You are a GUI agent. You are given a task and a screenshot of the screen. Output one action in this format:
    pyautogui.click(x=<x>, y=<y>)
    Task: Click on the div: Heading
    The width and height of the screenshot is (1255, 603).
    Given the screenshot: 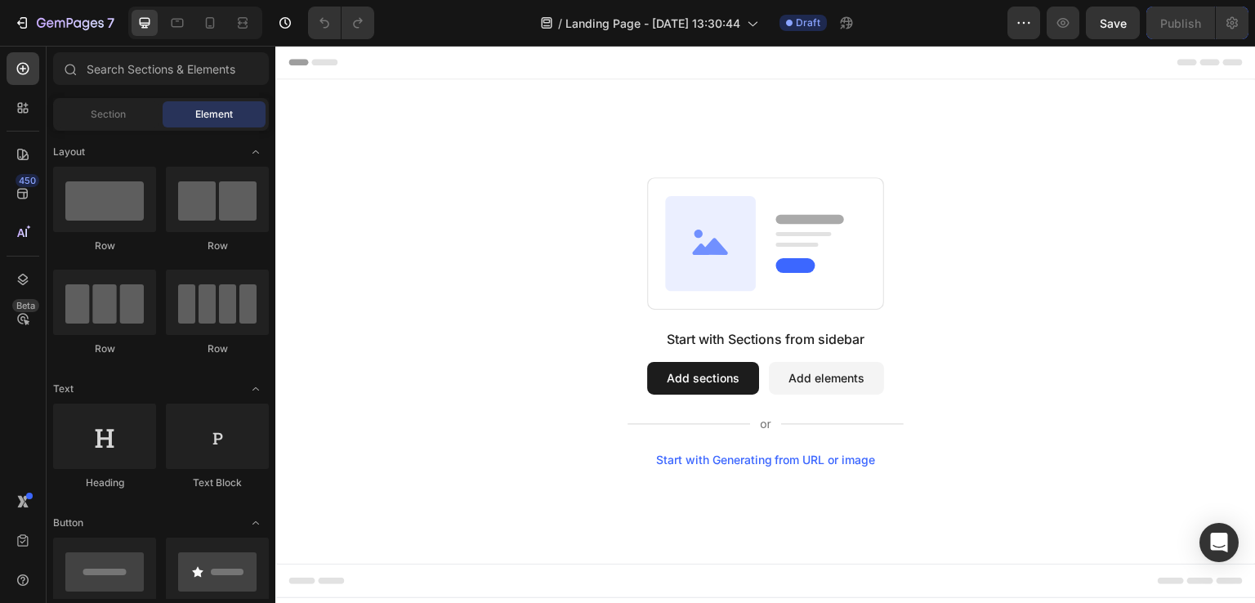 What is the action you would take?
    pyautogui.click(x=105, y=483)
    